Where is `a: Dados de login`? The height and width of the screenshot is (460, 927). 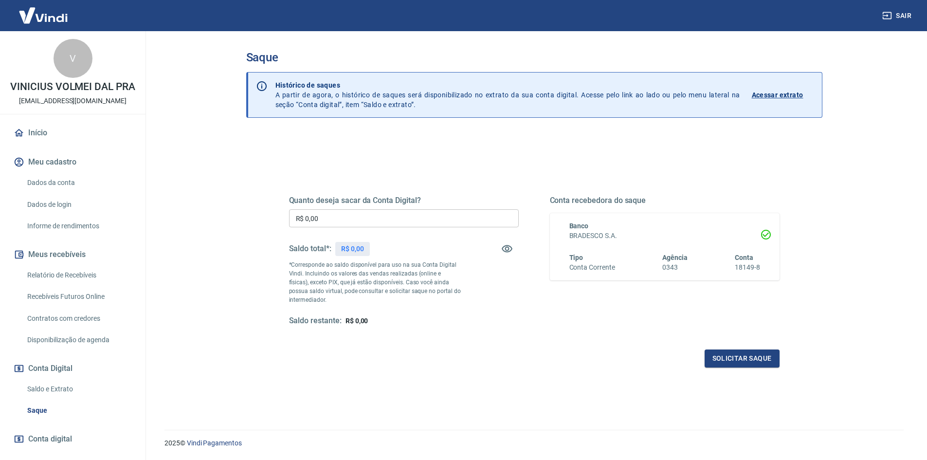
a: Dados de login is located at coordinates (78, 204).